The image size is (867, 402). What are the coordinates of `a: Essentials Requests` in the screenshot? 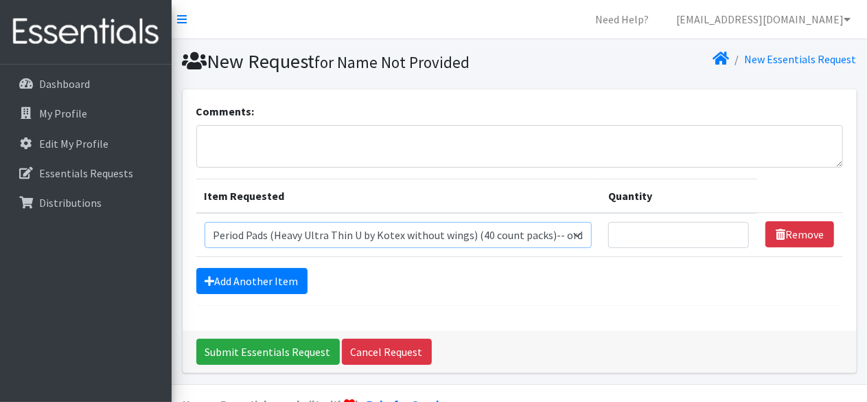 It's located at (86, 173).